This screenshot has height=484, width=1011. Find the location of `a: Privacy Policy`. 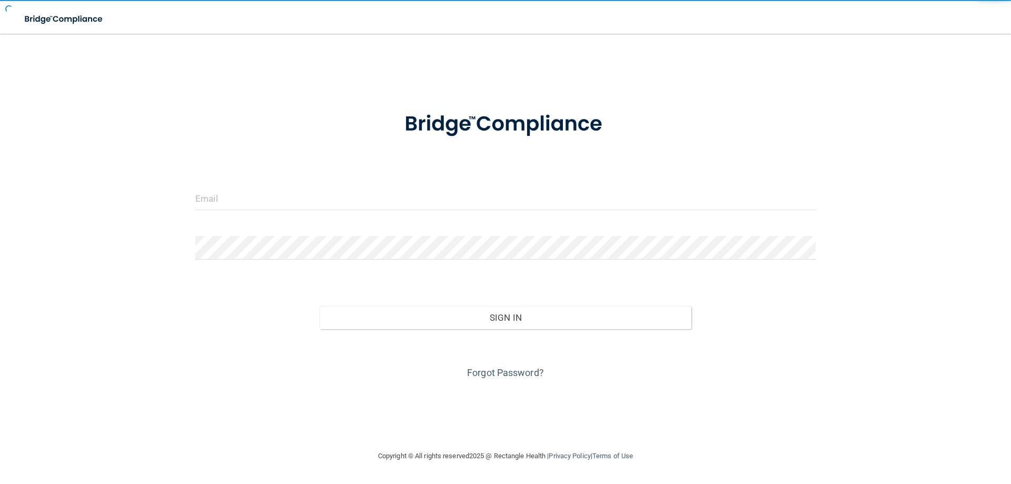

a: Privacy Policy is located at coordinates (569, 455).